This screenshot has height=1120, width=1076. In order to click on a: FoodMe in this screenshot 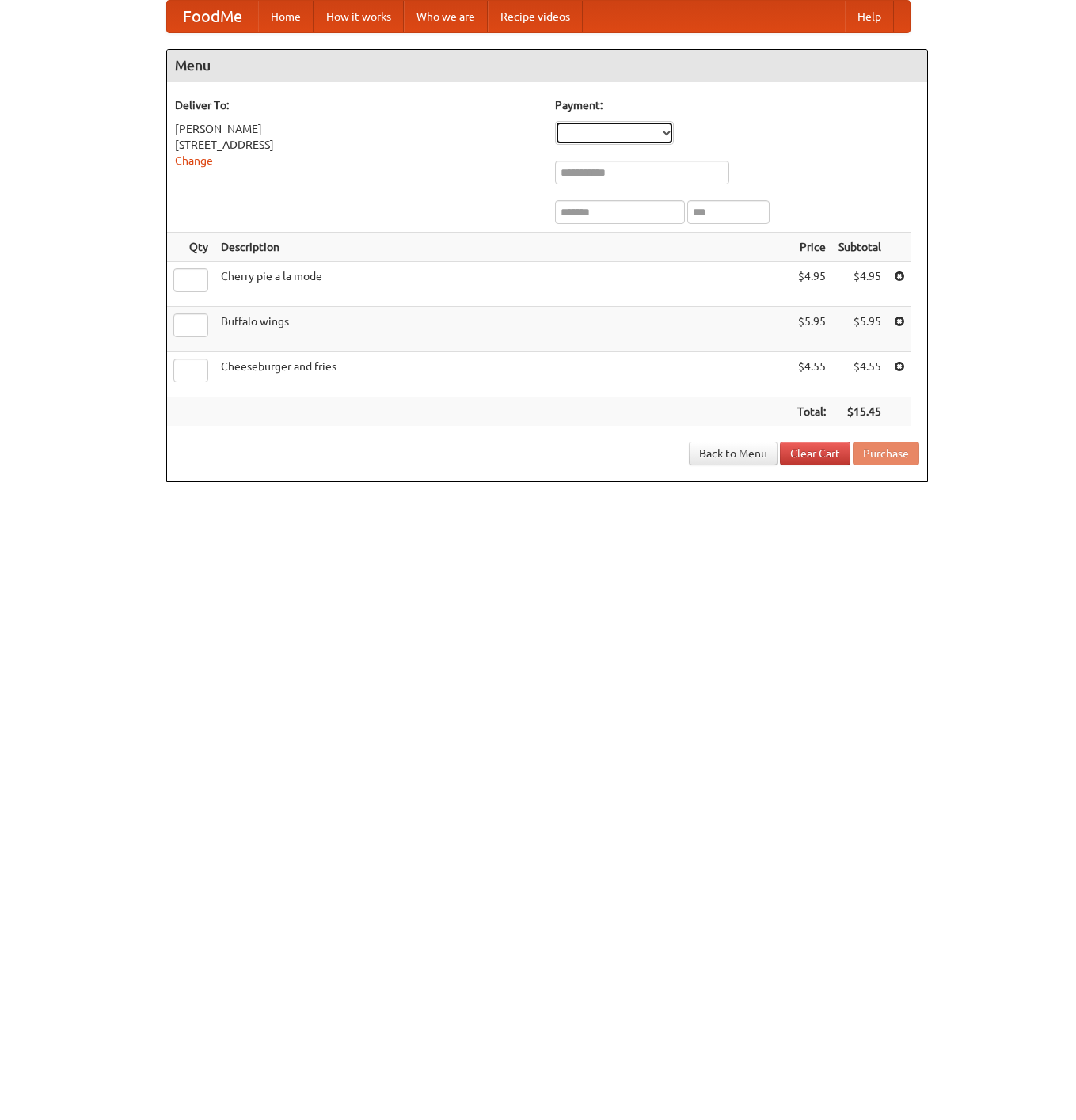, I will do `click(212, 17)`.